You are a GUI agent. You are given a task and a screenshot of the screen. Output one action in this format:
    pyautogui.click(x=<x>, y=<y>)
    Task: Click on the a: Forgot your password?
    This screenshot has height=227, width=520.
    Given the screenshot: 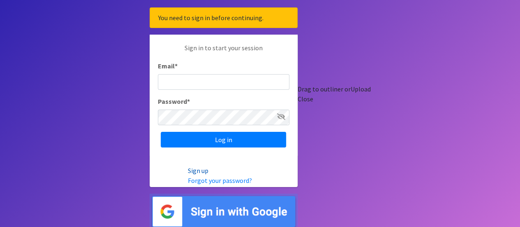 What is the action you would take?
    pyautogui.click(x=220, y=180)
    